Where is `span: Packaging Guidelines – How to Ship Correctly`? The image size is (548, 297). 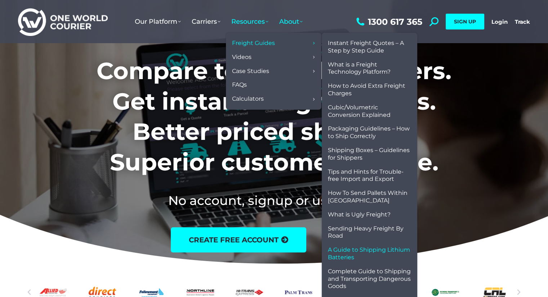
span: Packaging Guidelines – How to Ship Correctly is located at coordinates (369, 133).